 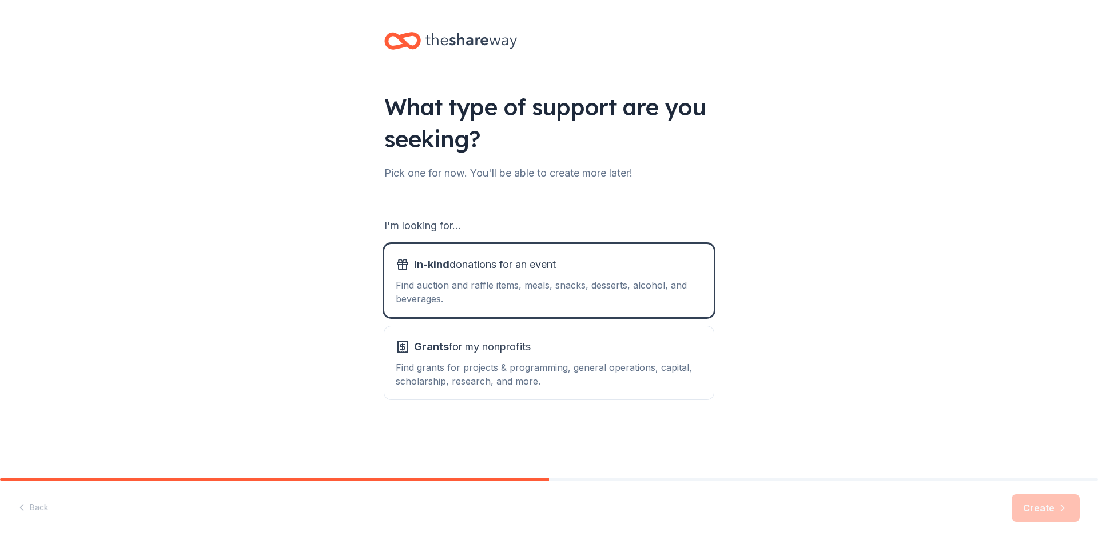 I want to click on div: Find auction and raffle items, meals, snacks, desserts, alcohol, and beverages., so click(x=549, y=292).